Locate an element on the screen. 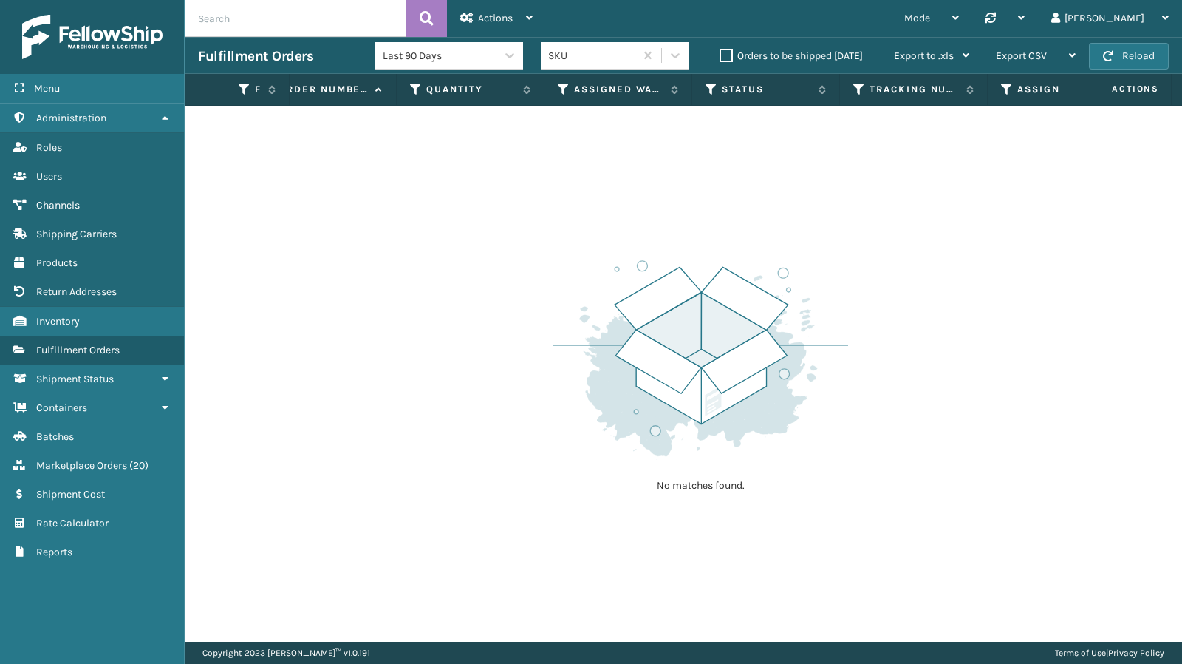 The image size is (1182, 664). button: Reload is located at coordinates (1129, 56).